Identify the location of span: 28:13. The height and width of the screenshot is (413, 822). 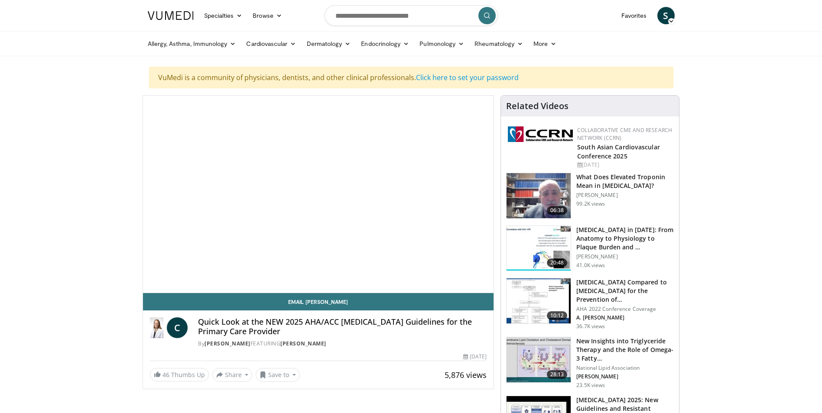
(557, 375).